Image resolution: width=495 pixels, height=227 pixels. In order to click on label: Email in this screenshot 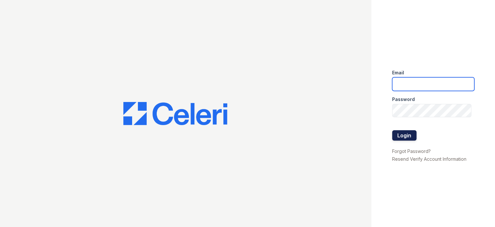, I will do `click(398, 73)`.